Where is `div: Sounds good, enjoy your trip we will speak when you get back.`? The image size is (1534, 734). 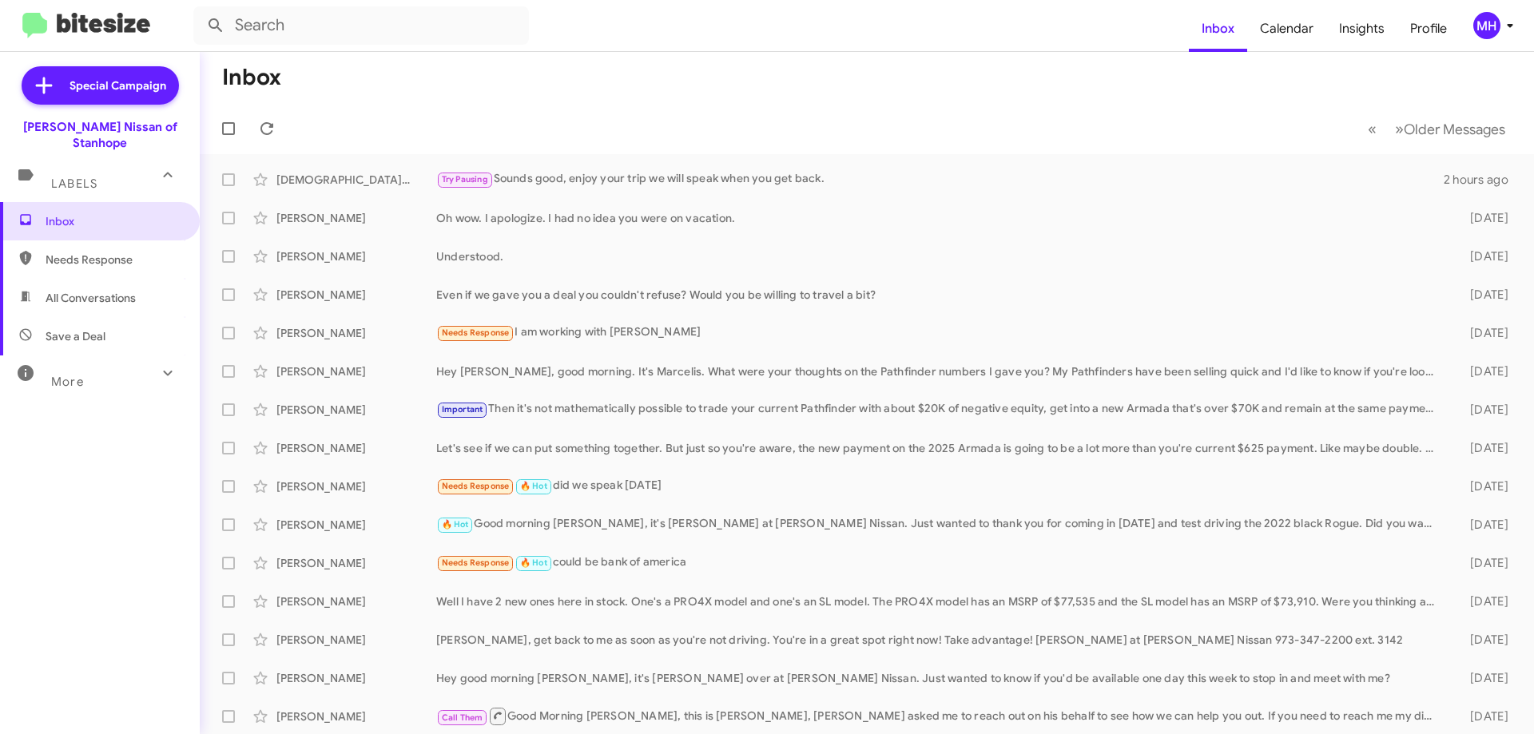 div: Sounds good, enjoy your trip we will speak when you get back. is located at coordinates (940, 179).